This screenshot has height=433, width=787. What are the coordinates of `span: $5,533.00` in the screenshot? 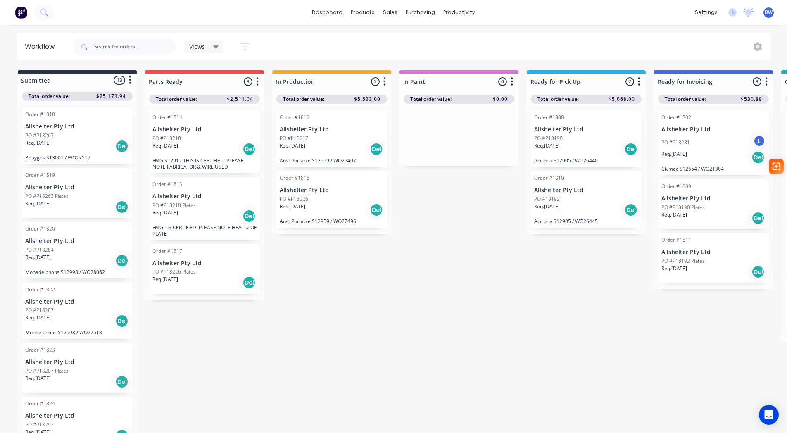 It's located at (367, 99).